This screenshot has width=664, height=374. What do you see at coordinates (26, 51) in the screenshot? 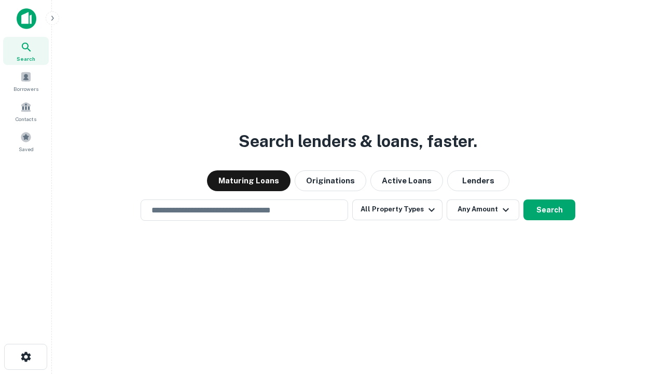
I see `a: Search` at bounding box center [26, 51].